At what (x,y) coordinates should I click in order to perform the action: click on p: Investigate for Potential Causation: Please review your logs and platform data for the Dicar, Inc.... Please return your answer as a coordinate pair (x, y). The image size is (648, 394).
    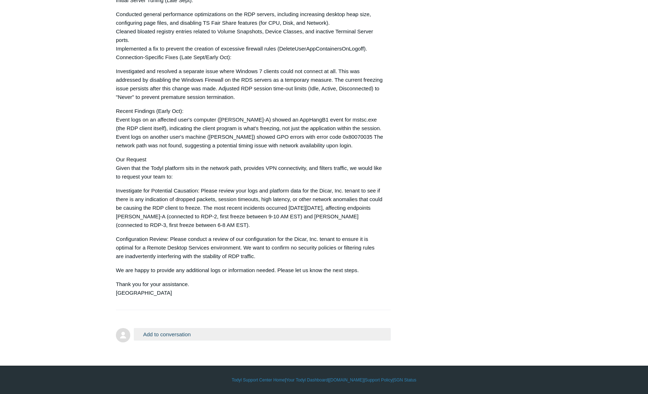
    Looking at the image, I should click on (250, 208).